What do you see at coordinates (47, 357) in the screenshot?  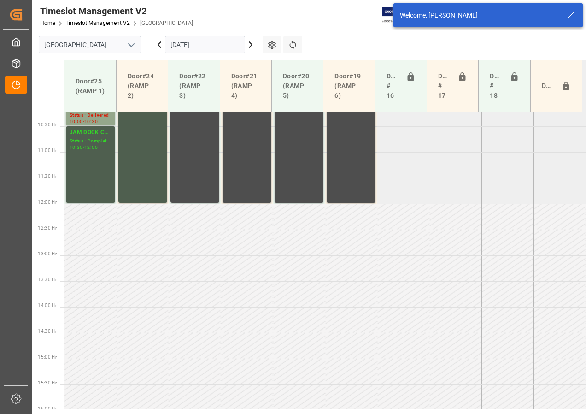 I see `span: 15:00 Hr` at bounding box center [47, 357].